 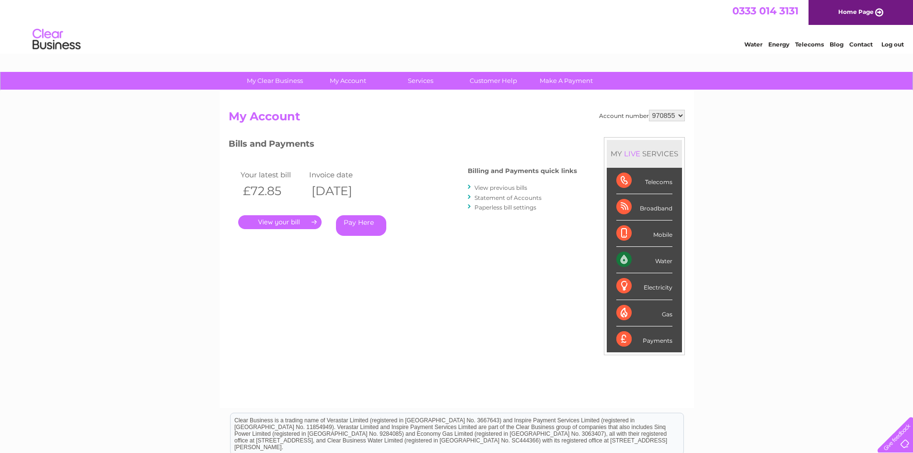 What do you see at coordinates (421, 81) in the screenshot?
I see `a: Services` at bounding box center [421, 81].